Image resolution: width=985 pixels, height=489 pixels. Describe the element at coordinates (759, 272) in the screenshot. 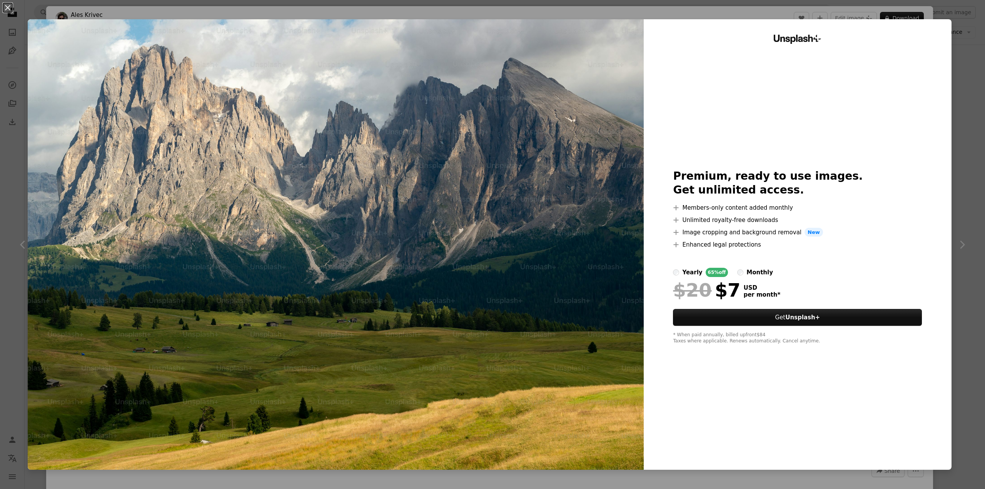

I see `div: monthly` at that location.